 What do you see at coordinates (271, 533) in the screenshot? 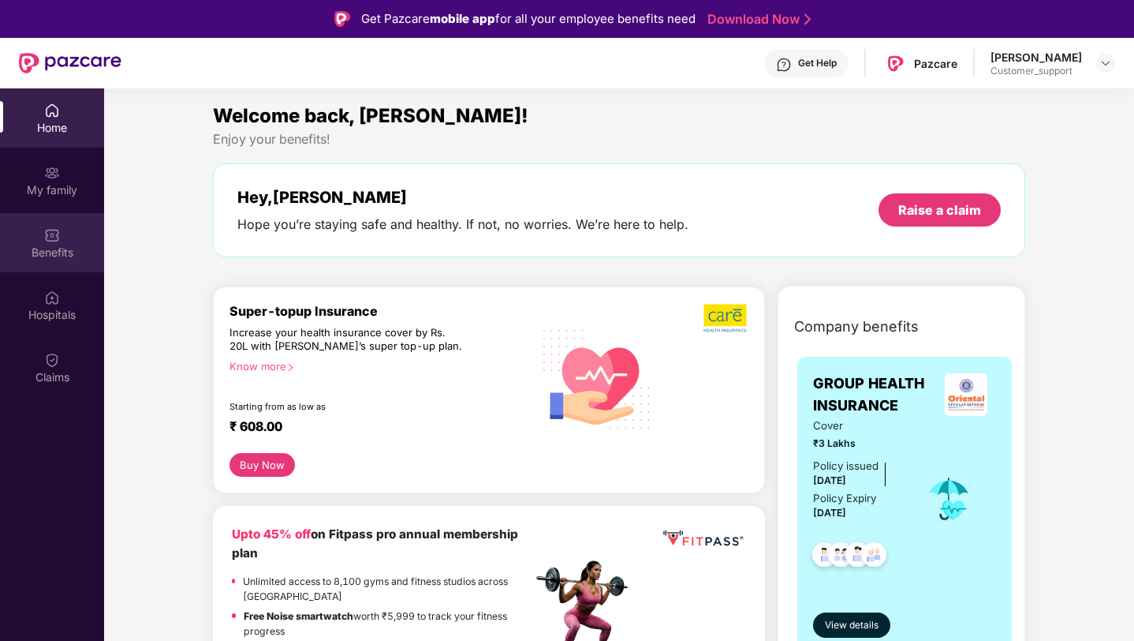
I see `b: Upto 45% off` at bounding box center [271, 533].